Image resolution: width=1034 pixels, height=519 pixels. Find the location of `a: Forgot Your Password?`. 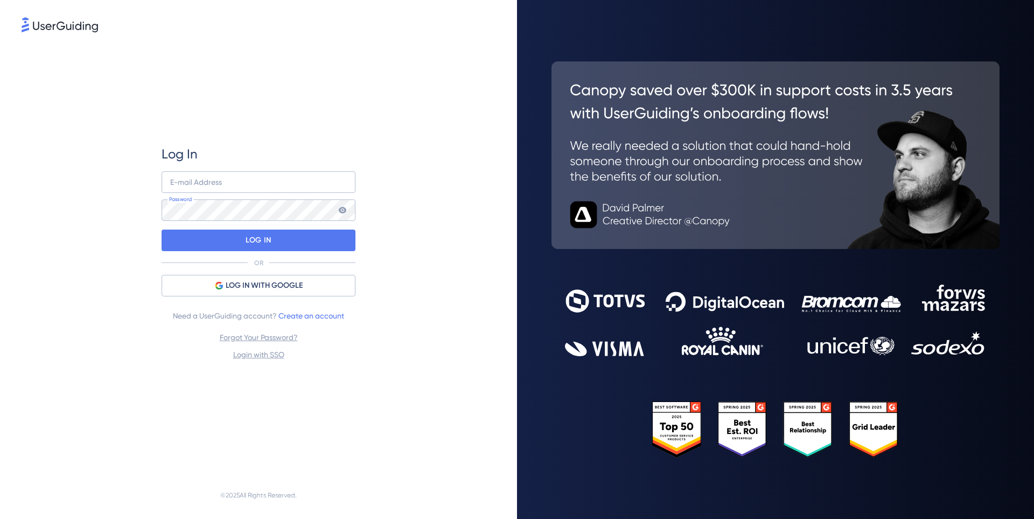

a: Forgot Your Password? is located at coordinates (259, 337).